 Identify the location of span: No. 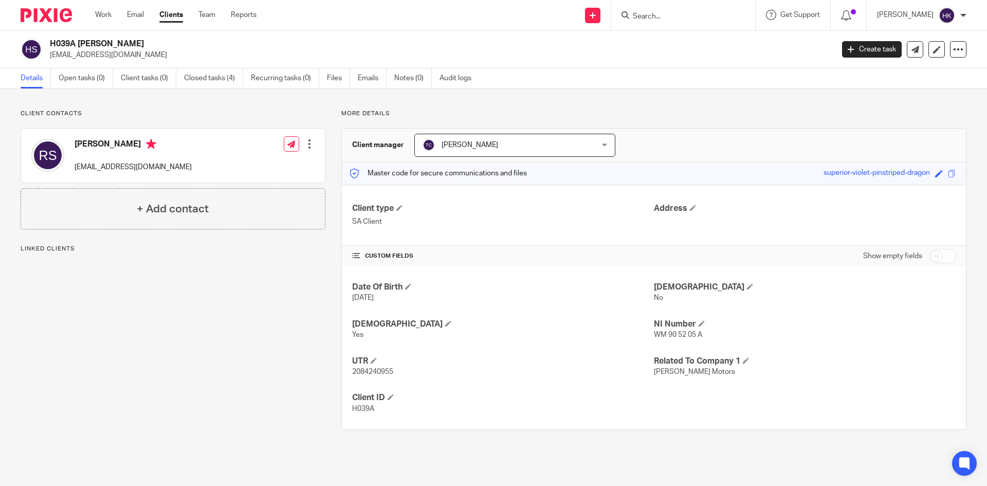
(659, 298).